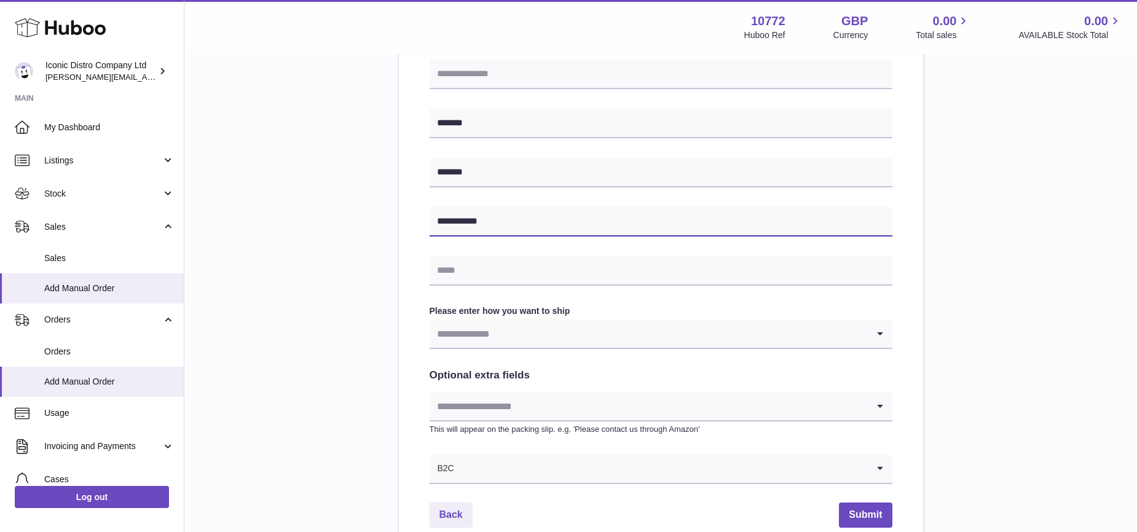 Image resolution: width=1137 pixels, height=532 pixels. What do you see at coordinates (451, 515) in the screenshot?
I see `a: Back` at bounding box center [451, 515].